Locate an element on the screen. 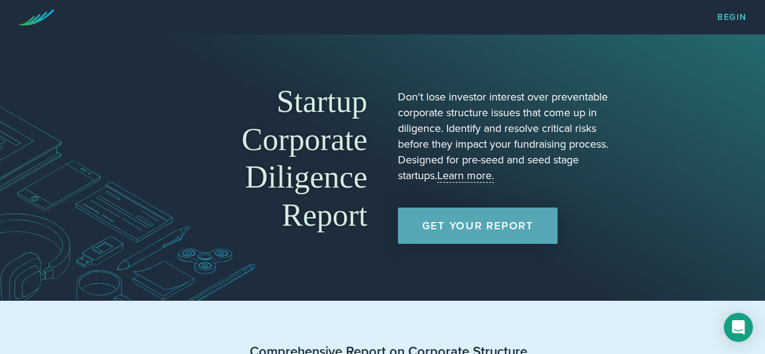 Image resolution: width=765 pixels, height=354 pixels. a: Learn more. is located at coordinates (465, 175).